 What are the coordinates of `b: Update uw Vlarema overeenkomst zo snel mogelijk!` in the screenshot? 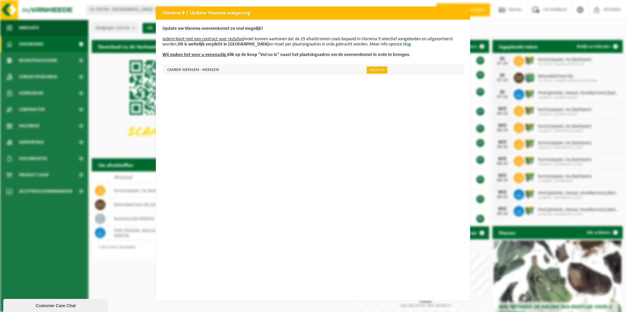 It's located at (212, 28).